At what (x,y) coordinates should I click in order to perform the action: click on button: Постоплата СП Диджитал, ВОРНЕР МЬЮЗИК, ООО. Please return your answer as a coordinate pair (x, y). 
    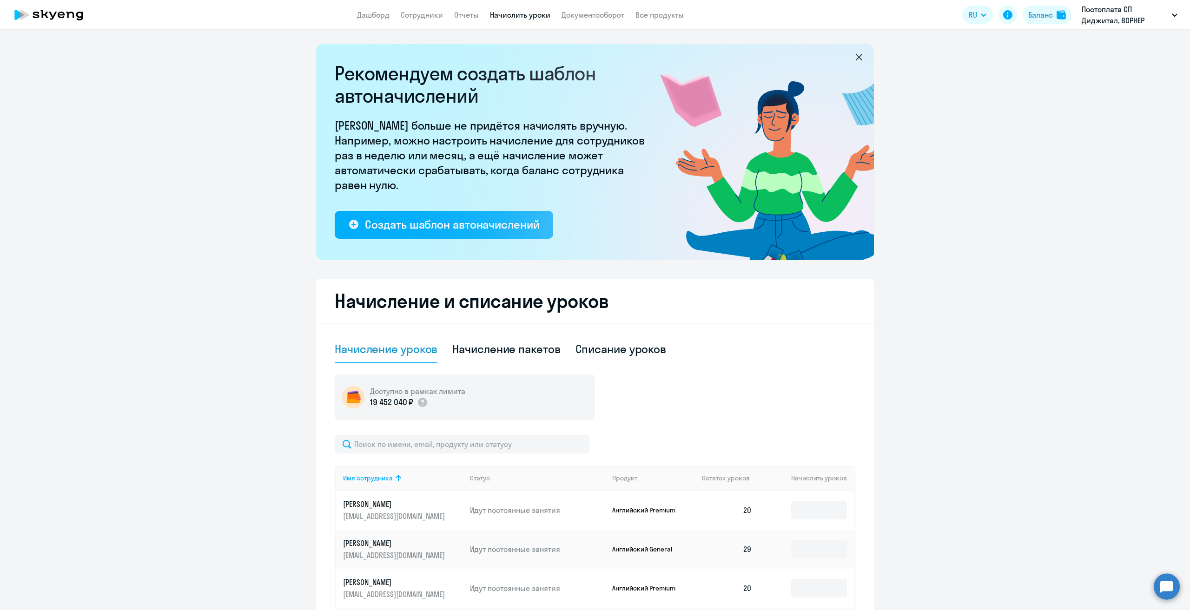
    Looking at the image, I should click on (1129, 15).